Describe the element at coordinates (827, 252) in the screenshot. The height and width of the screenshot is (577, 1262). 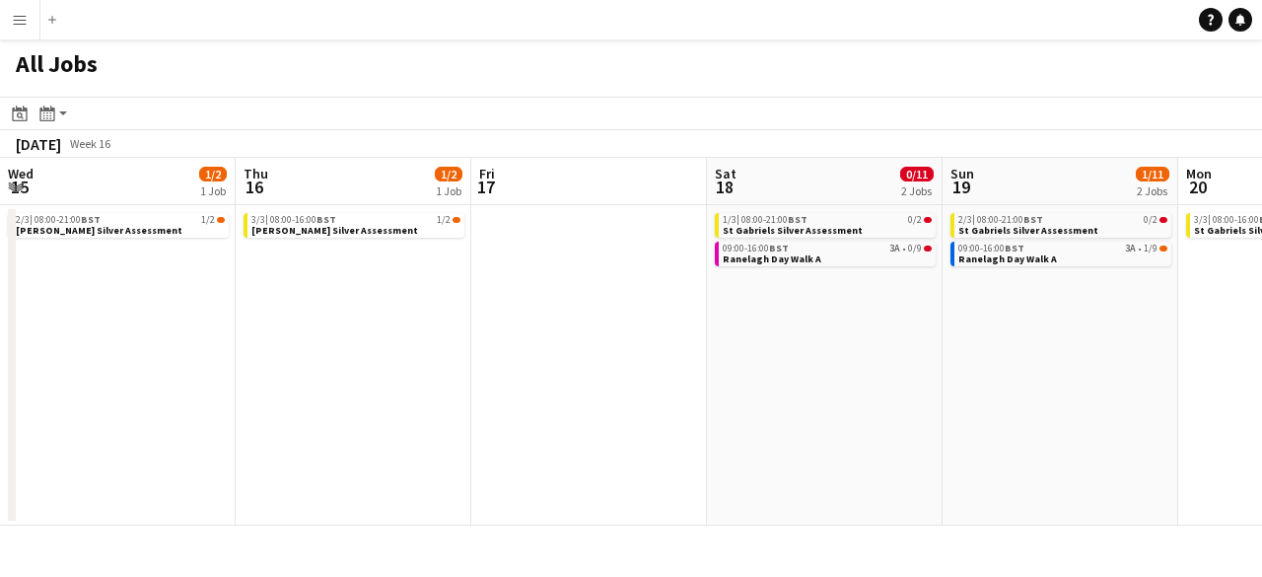
I see `a: 09:00-16:00BST3A•0/9Ranelagh Day Walk A` at that location.